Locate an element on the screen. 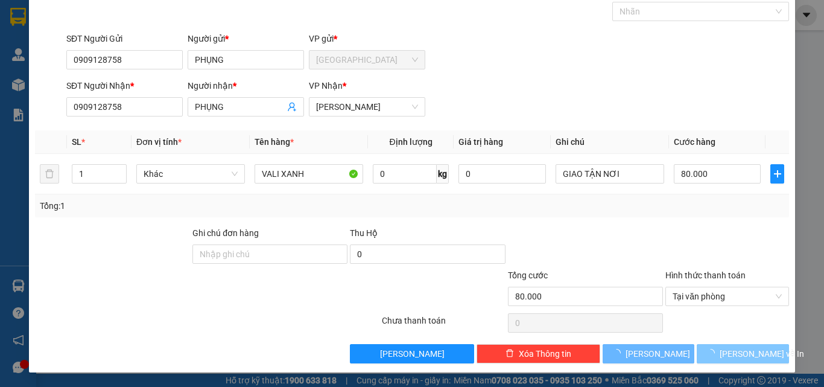 Image resolution: width=824 pixels, height=387 pixels. label: Ghi chú đơn hàng is located at coordinates (226, 233).